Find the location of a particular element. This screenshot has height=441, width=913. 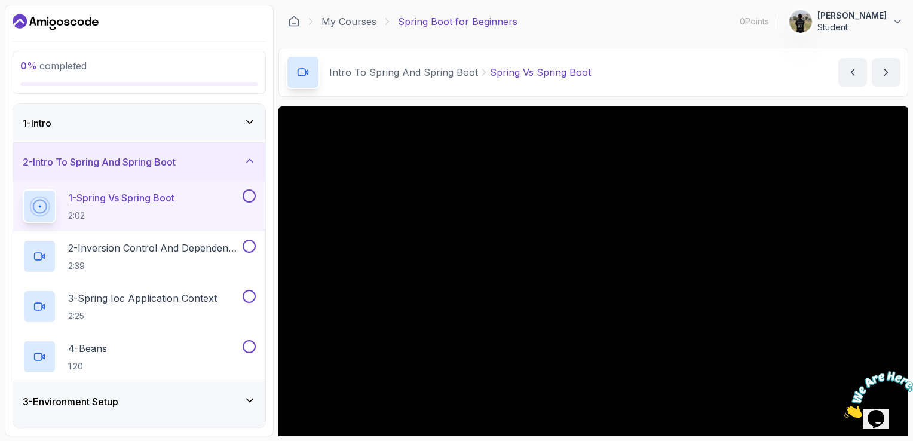

span: 0 % is located at coordinates (29, 66).